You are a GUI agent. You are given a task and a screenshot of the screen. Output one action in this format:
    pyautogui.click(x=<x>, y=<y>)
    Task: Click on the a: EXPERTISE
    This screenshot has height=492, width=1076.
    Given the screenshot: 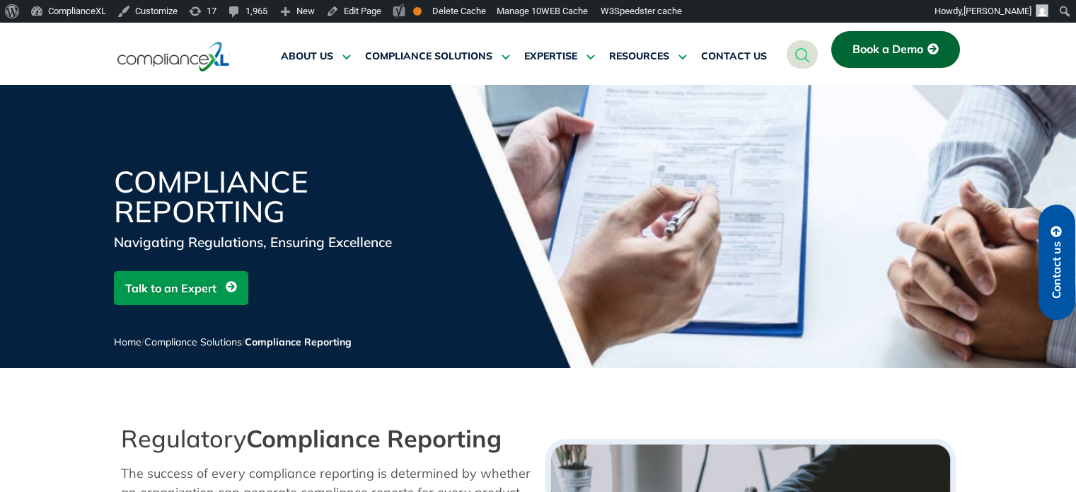 What is the action you would take?
    pyautogui.click(x=560, y=57)
    